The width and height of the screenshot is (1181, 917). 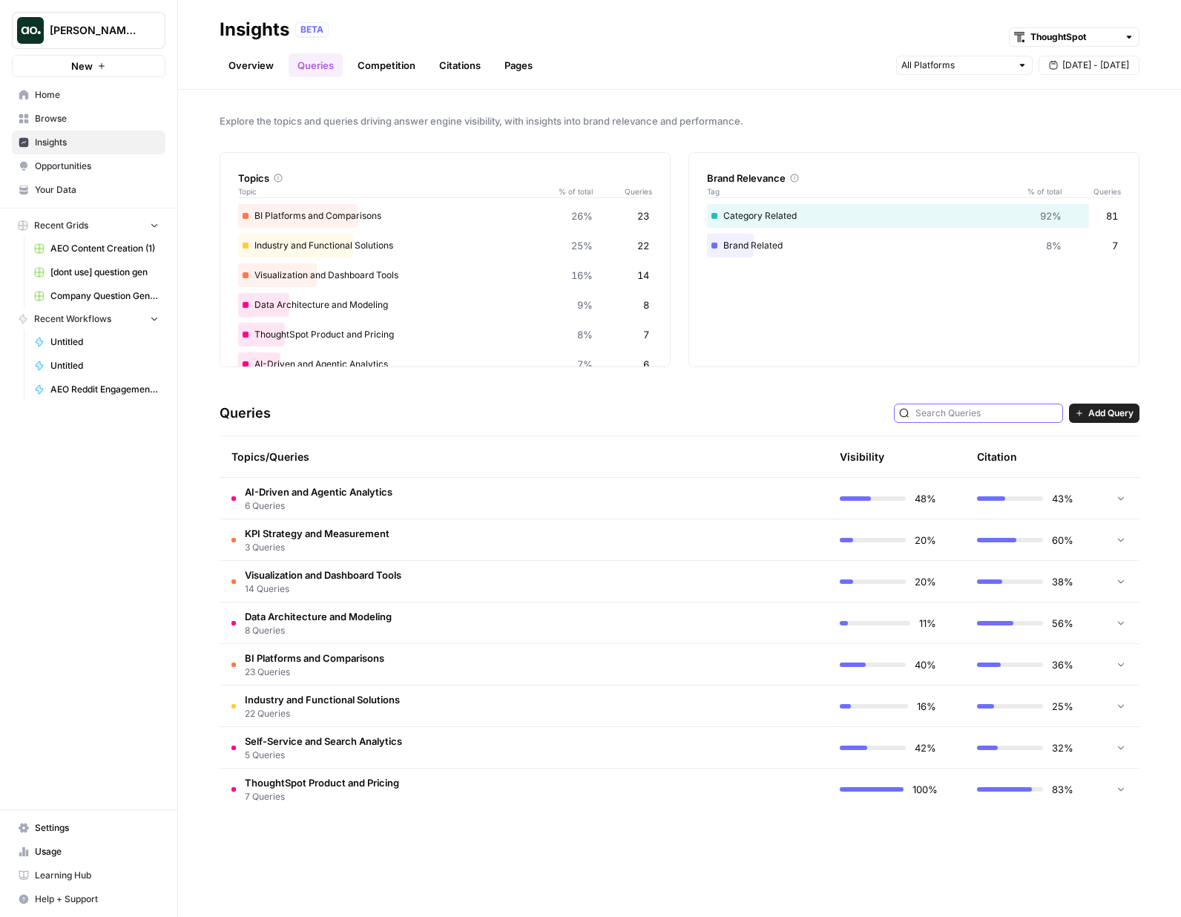 What do you see at coordinates (453, 456) in the screenshot?
I see `div: Topics/Queries` at bounding box center [453, 456].